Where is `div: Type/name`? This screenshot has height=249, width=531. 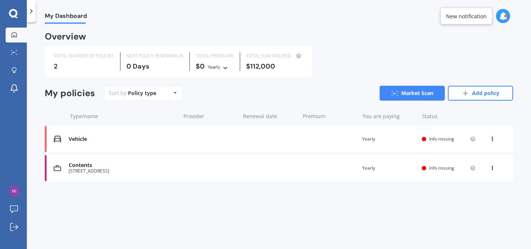
div: Type/name is located at coordinates (124, 116).